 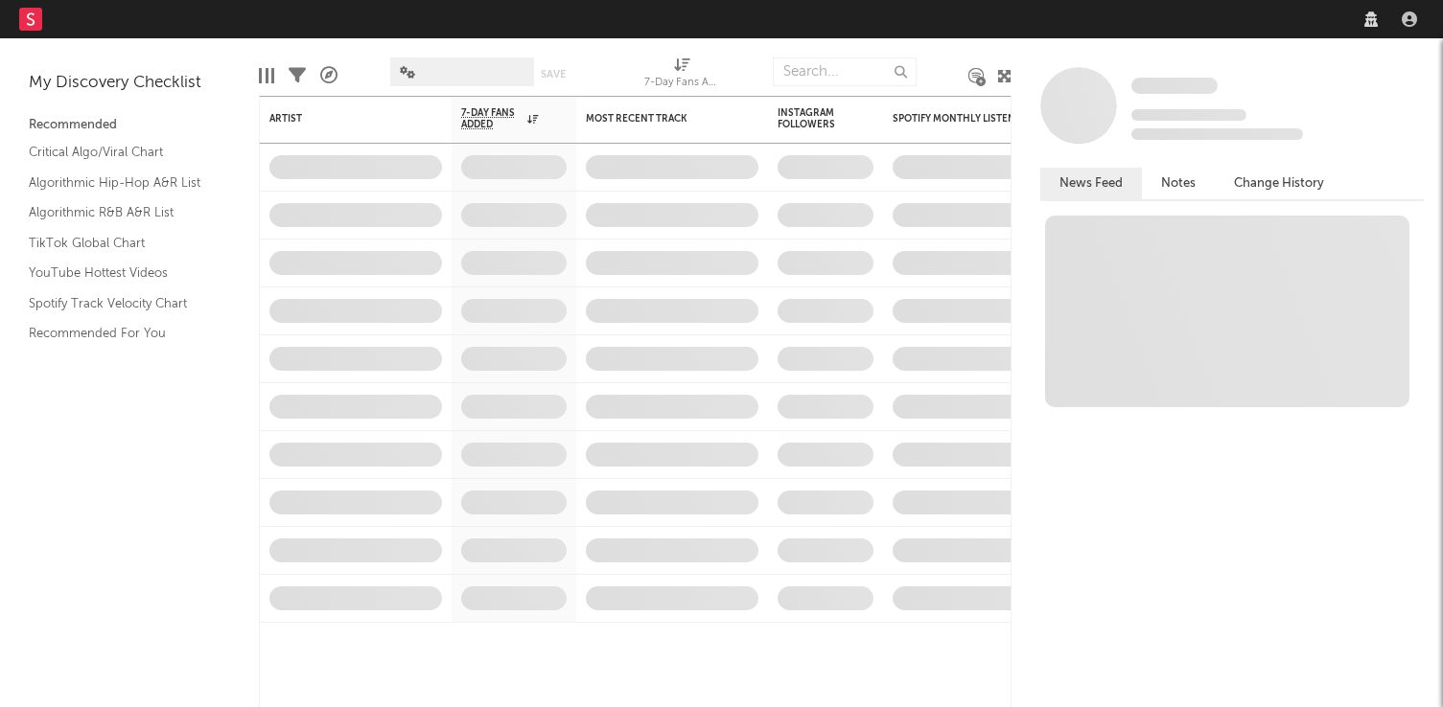 I want to click on button: Save, so click(x=553, y=74).